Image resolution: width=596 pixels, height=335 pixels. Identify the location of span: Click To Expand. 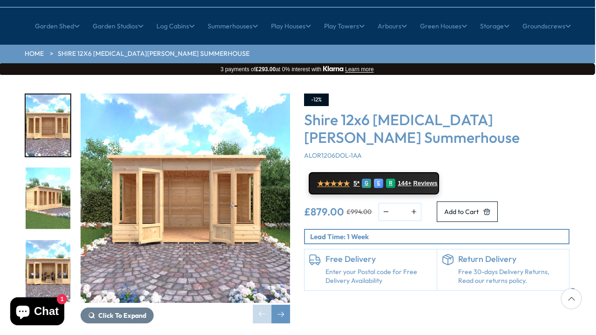
(122, 316).